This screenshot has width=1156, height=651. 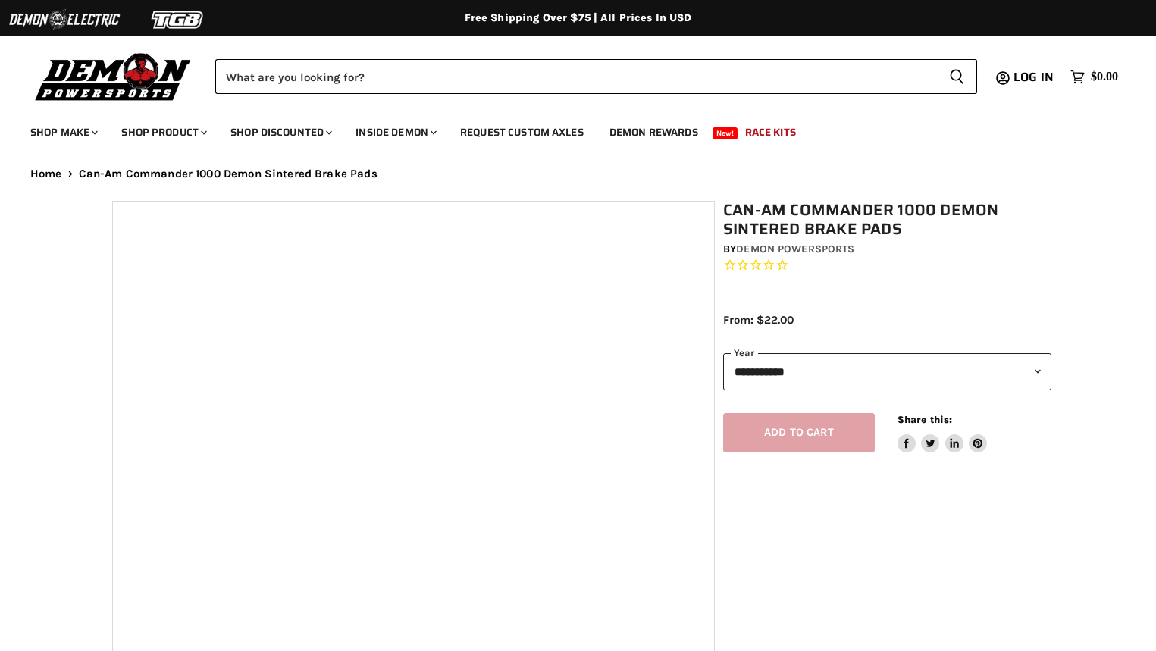 I want to click on img: TGB Logo 2, so click(x=178, y=20).